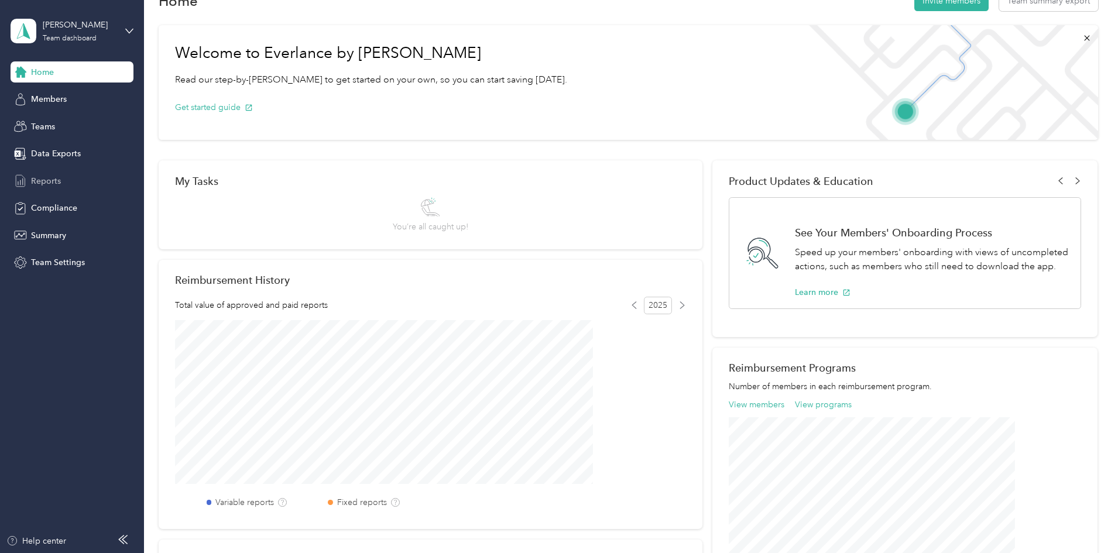  Describe the element at coordinates (42, 72) in the screenshot. I see `span: Home` at that location.